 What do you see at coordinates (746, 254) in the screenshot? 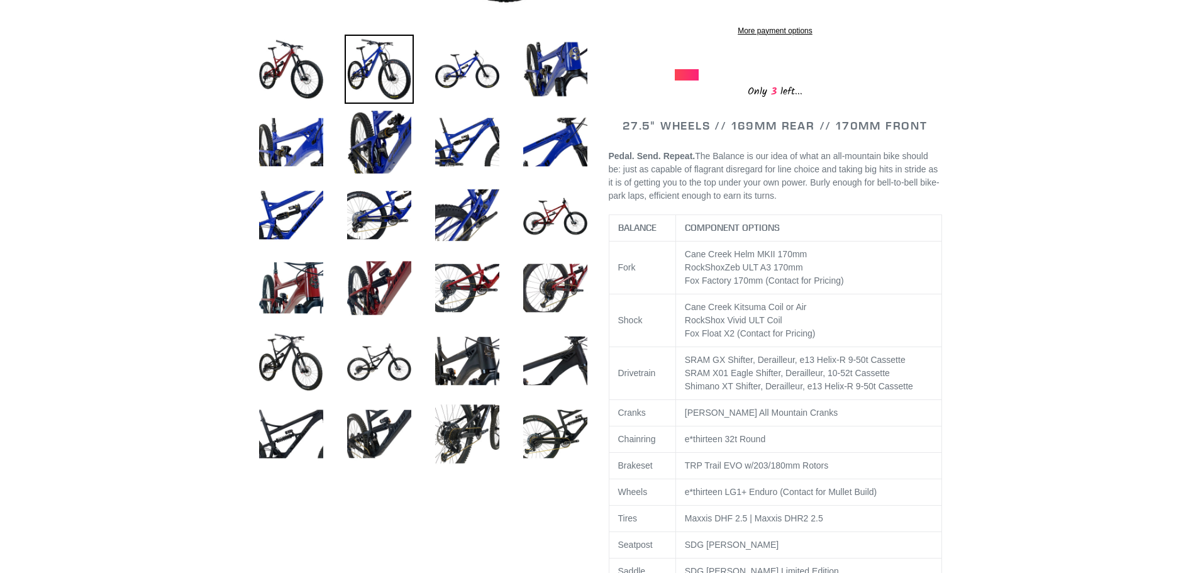
I see `span: Cane Creek Helm MKII 170mm` at bounding box center [746, 254].